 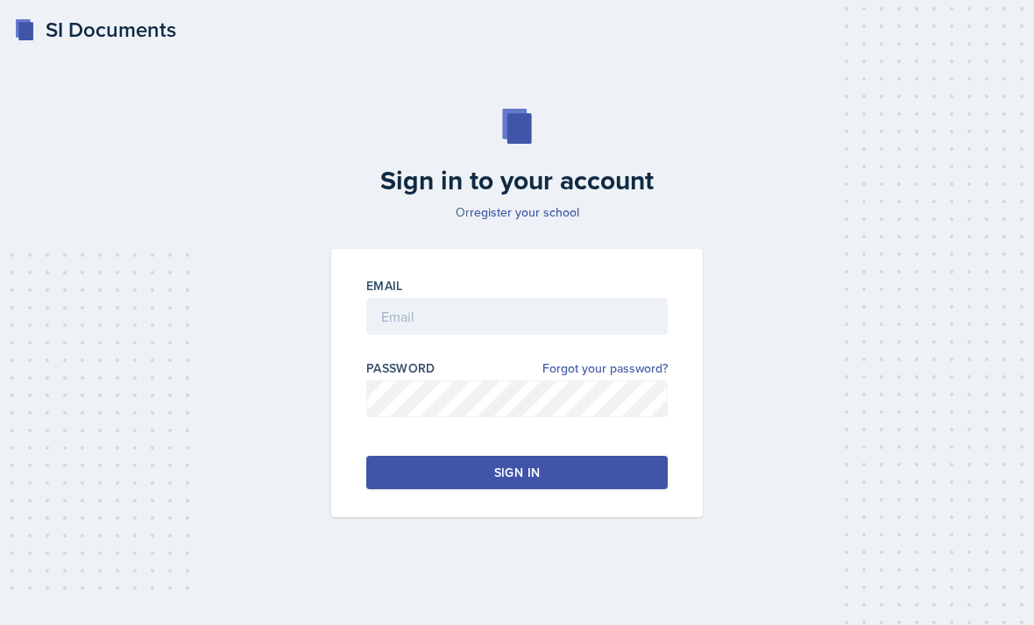 I want to click on a: SI Documents, so click(x=95, y=30).